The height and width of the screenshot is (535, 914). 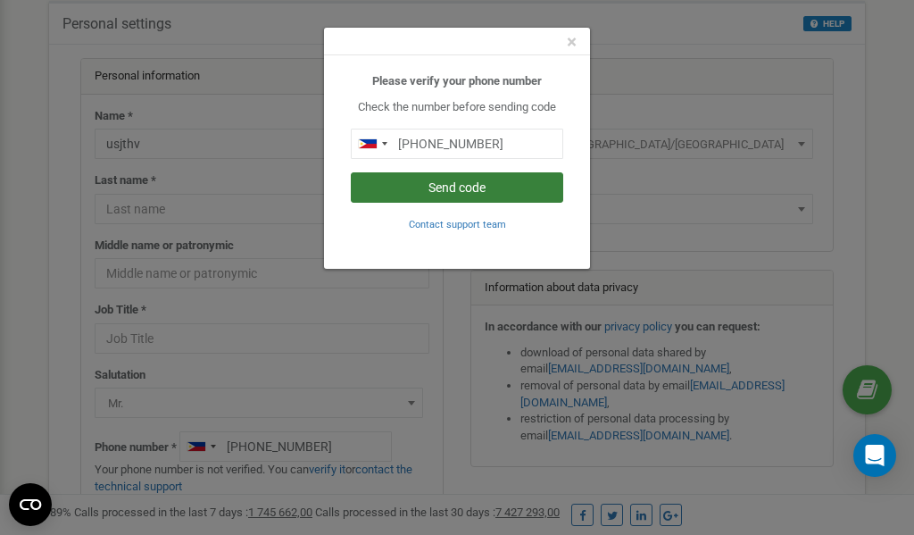 What do you see at coordinates (571, 42) in the screenshot?
I see `button: Close` at bounding box center [571, 42].